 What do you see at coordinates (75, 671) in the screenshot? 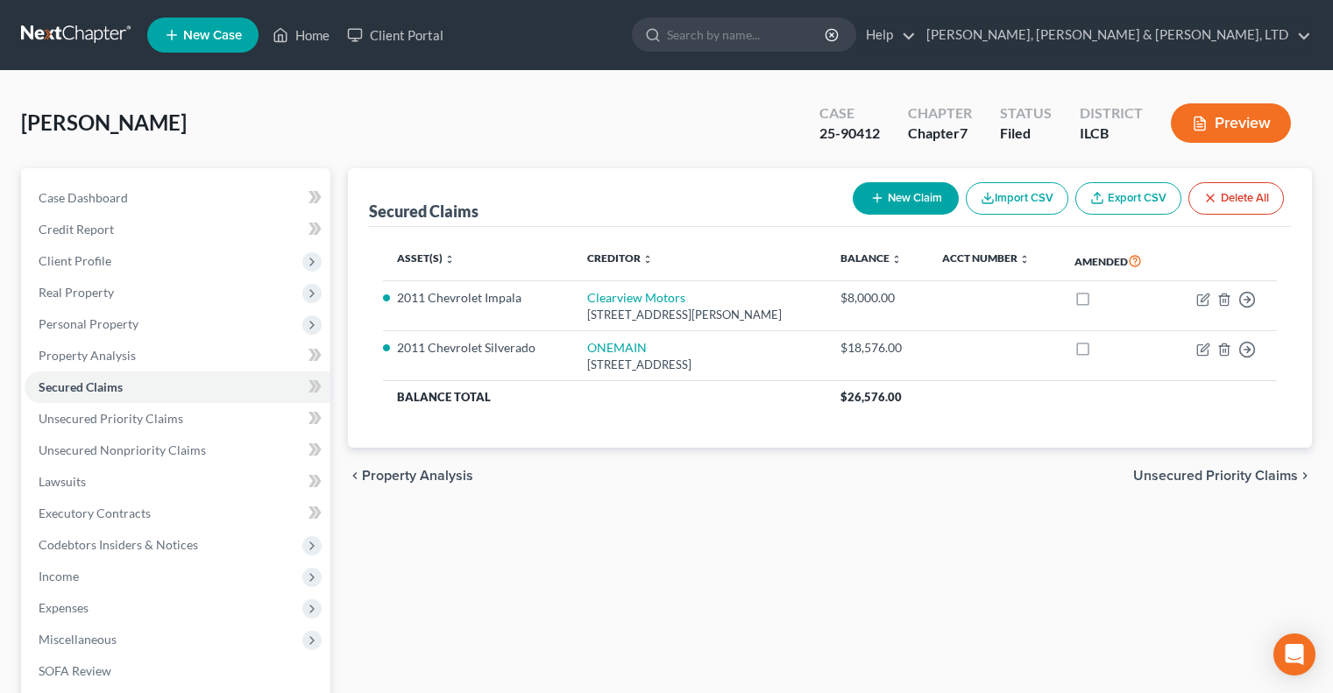
I see `span: SOFA Review` at bounding box center [75, 671].